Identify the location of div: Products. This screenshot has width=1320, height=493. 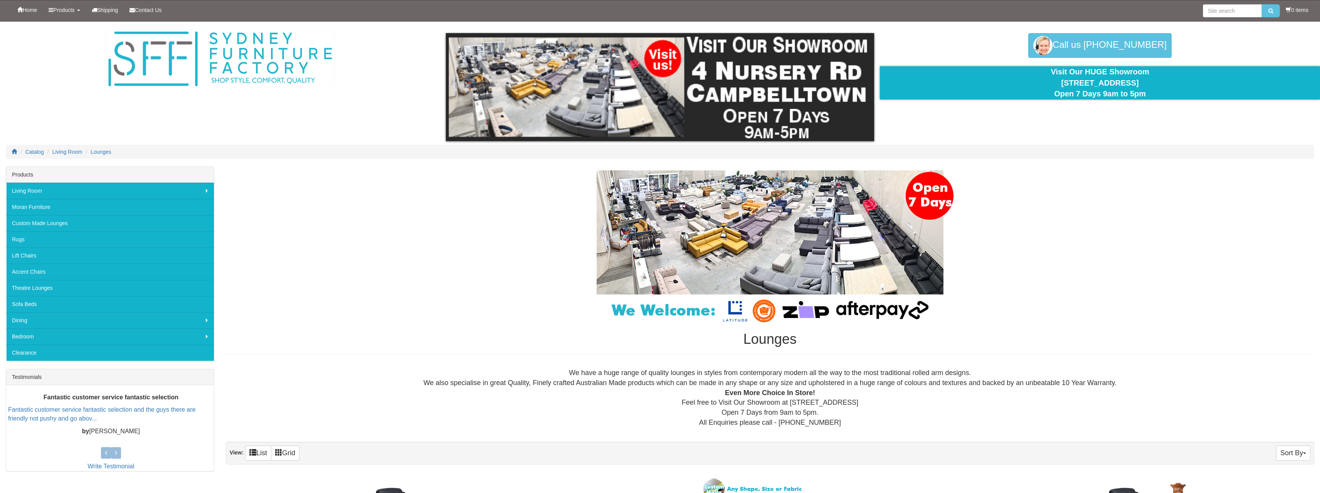
(110, 175).